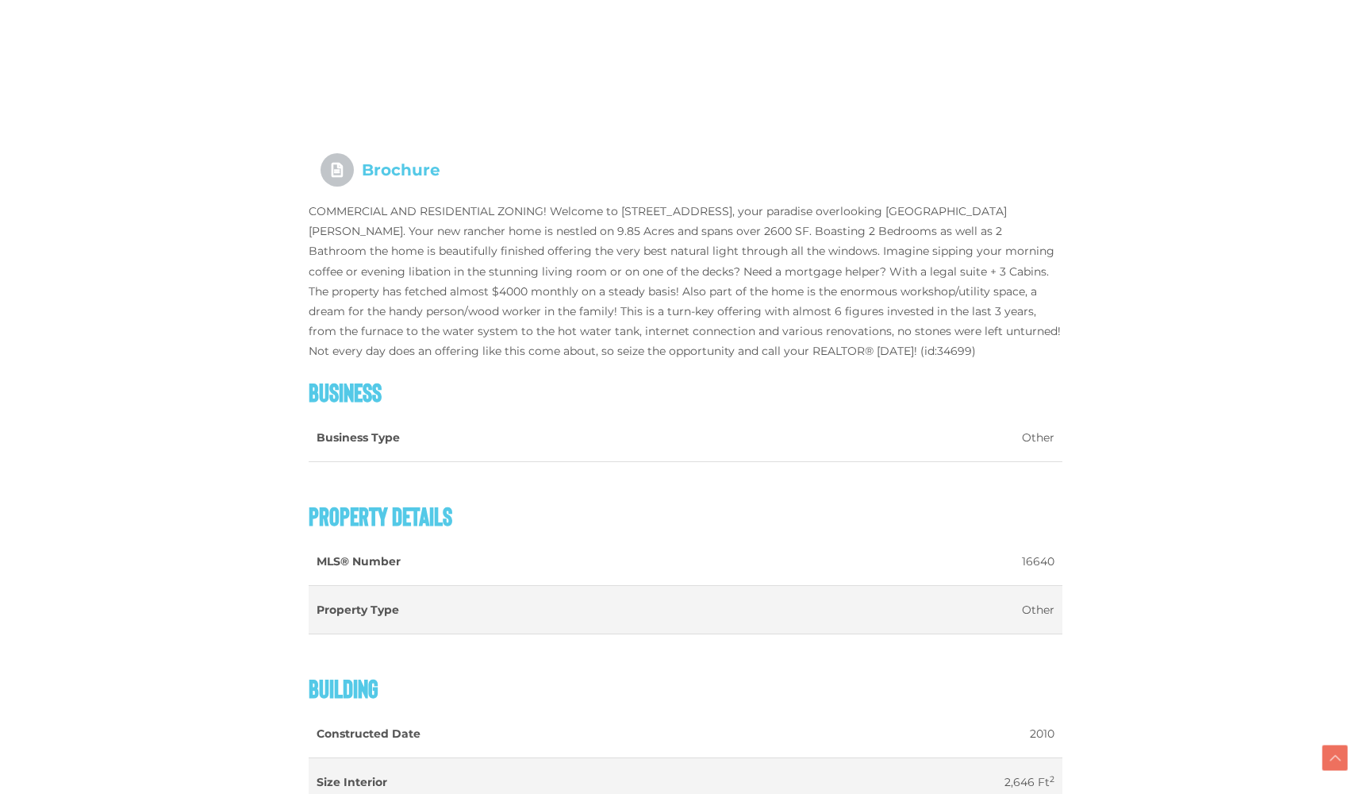 The image size is (1371, 794). Describe the element at coordinates (686, 391) in the screenshot. I see `h3: Business` at that location.